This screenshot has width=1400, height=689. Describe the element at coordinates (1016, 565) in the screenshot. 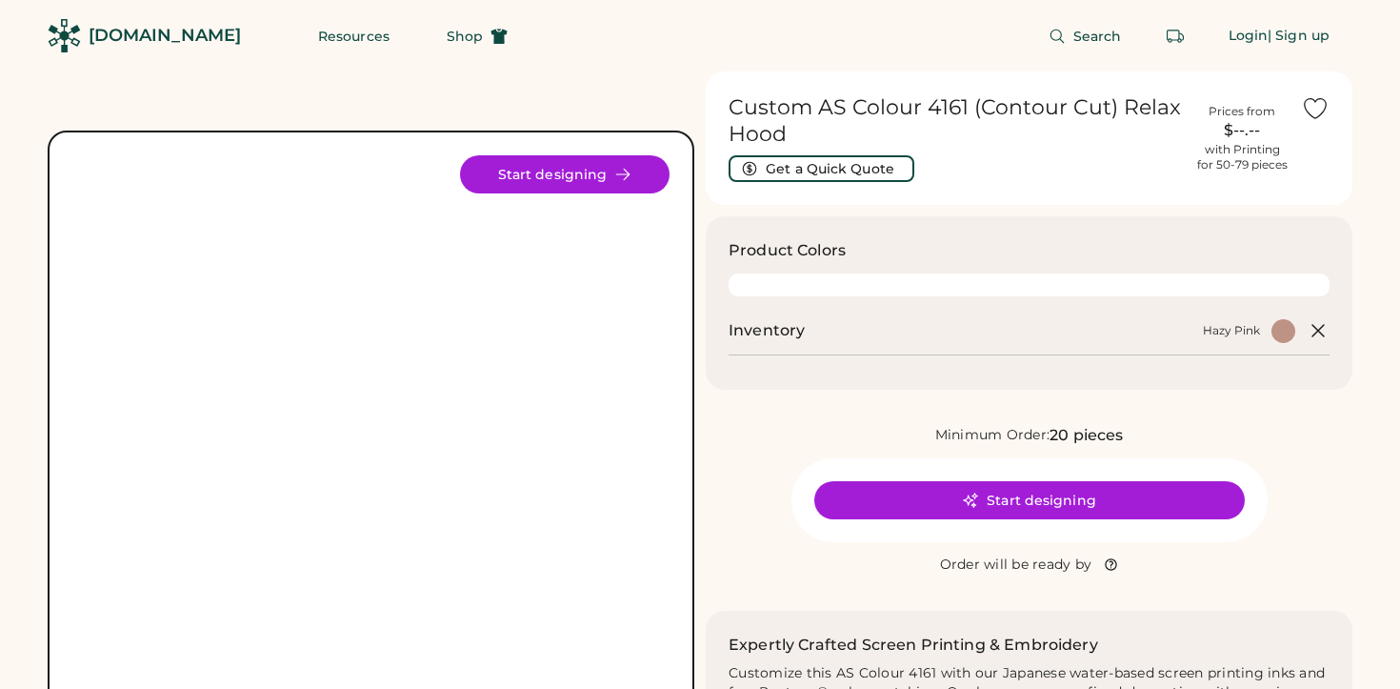

I see `div: Order will be ready by` at that location.